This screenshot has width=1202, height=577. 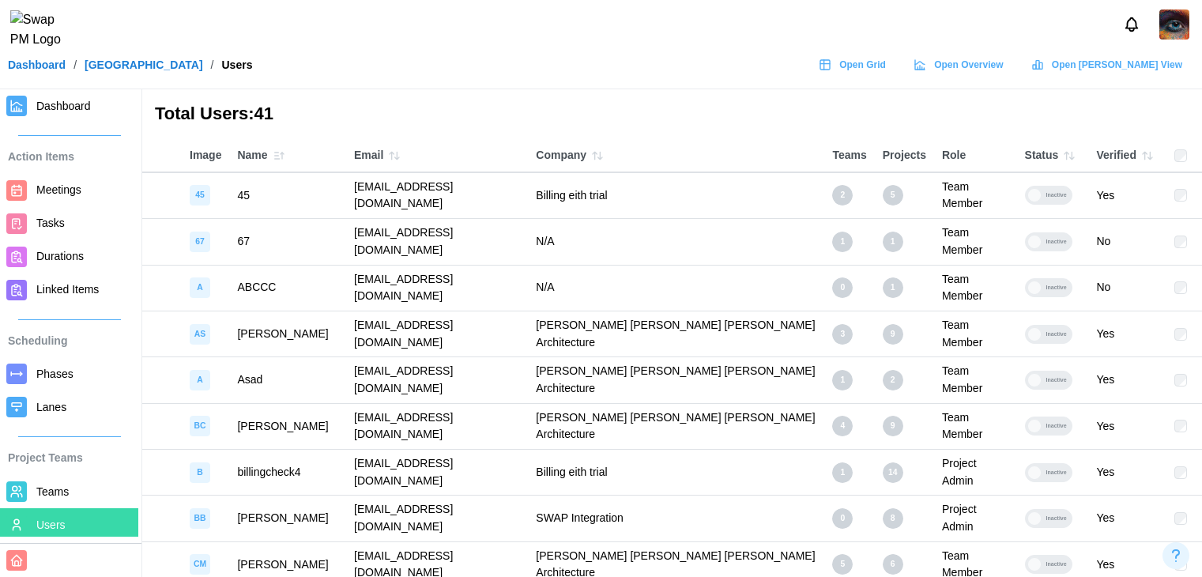 What do you see at coordinates (269, 473) in the screenshot?
I see `div: billingcheck4` at bounding box center [269, 473].